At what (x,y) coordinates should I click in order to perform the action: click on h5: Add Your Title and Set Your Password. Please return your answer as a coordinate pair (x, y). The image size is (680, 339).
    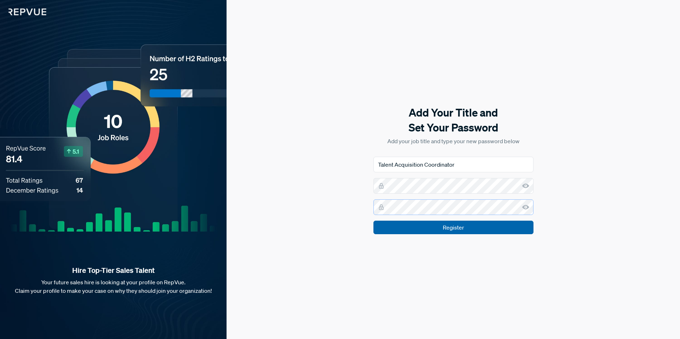
    Looking at the image, I should click on (453, 120).